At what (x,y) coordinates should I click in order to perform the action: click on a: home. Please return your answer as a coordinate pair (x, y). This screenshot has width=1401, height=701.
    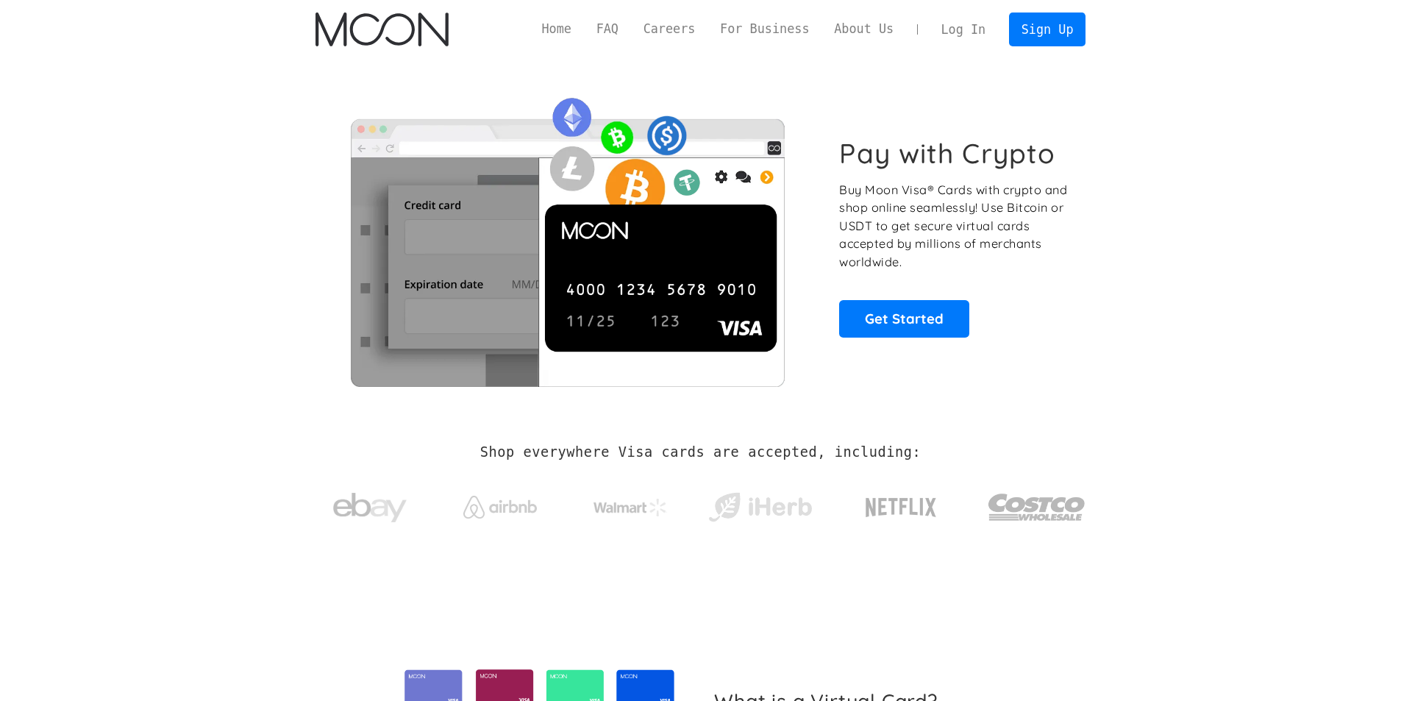
    Looking at the image, I should click on (382, 29).